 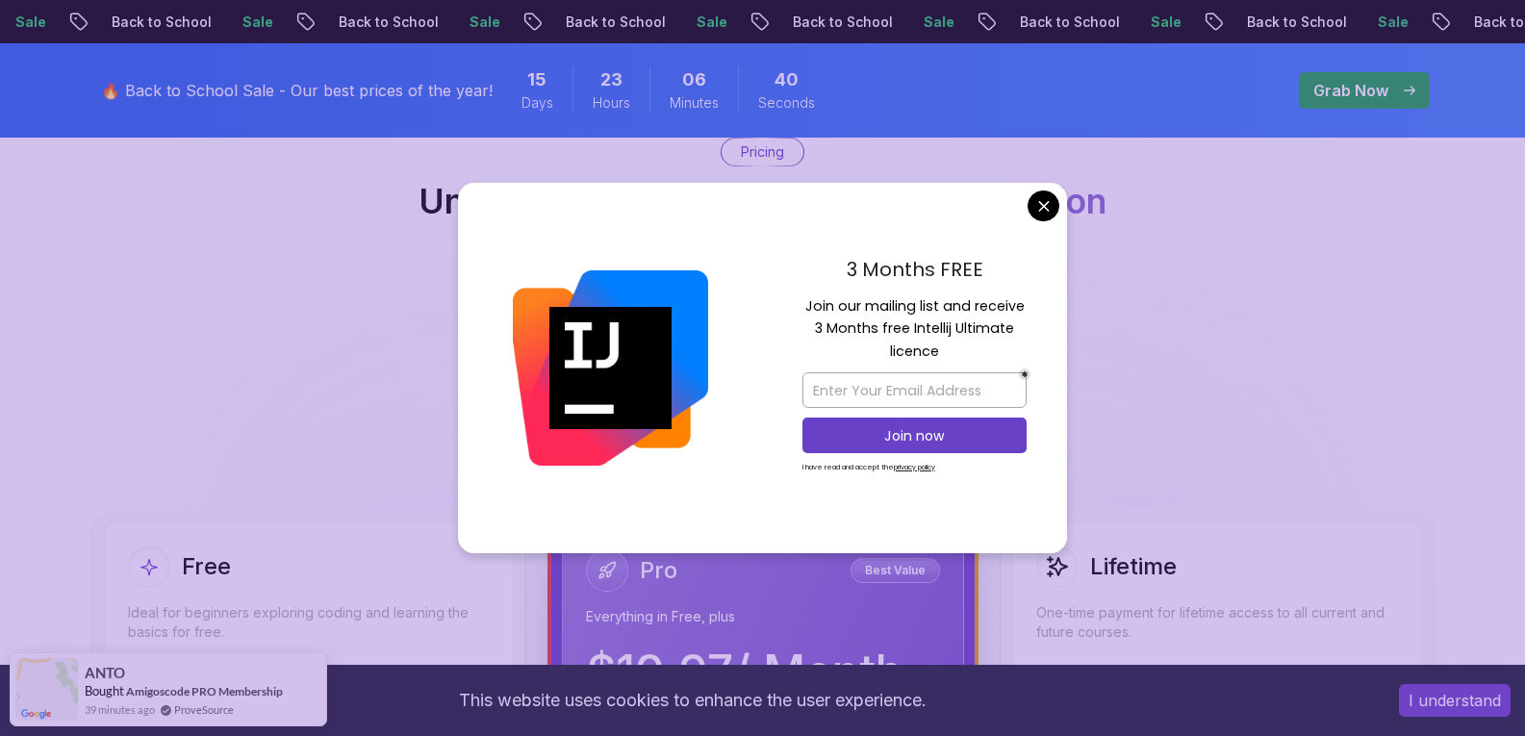 I want to click on div: This website uses cookies to enhance the user experience., so click(x=692, y=700).